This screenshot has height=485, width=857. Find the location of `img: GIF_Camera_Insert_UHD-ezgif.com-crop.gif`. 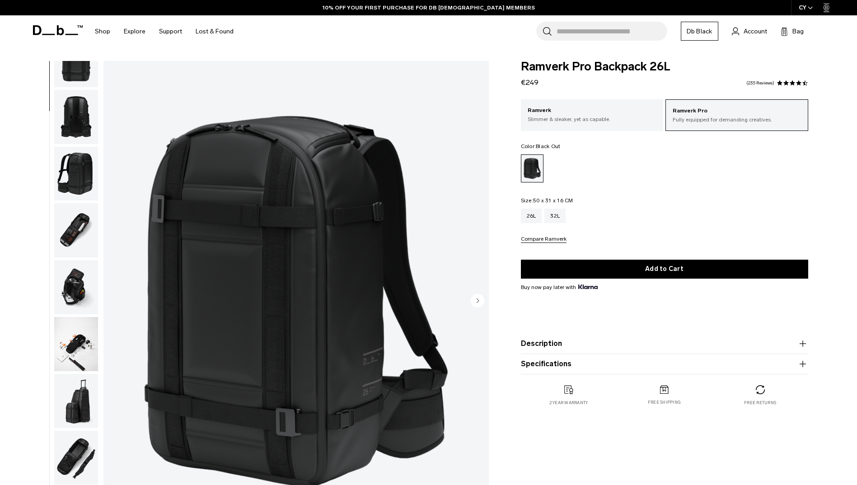

img: GIF_Camera_Insert_UHD-ezgif.com-crop.gif is located at coordinates (76, 344).